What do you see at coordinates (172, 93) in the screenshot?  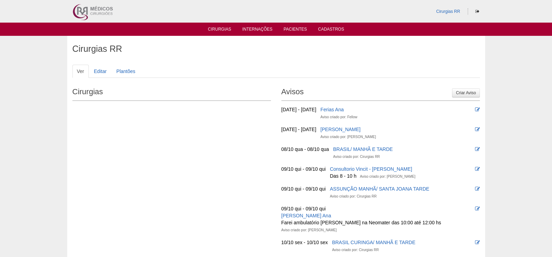 I see `h2: Cirurgias` at bounding box center [172, 93].